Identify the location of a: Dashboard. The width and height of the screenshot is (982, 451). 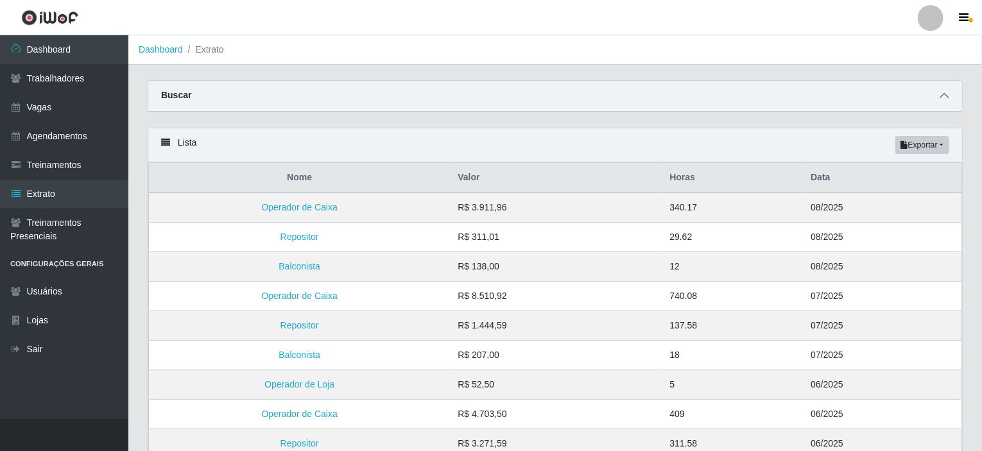
(160, 49).